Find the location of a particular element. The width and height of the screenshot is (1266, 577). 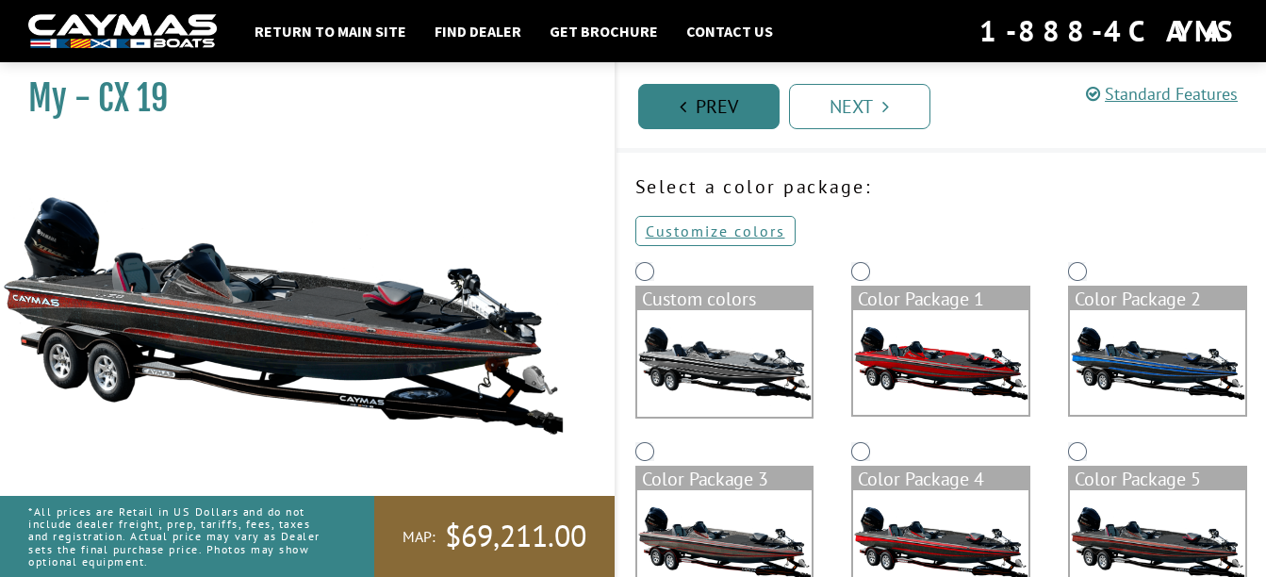

a: MAP:$69,211.00 is located at coordinates (494, 536).